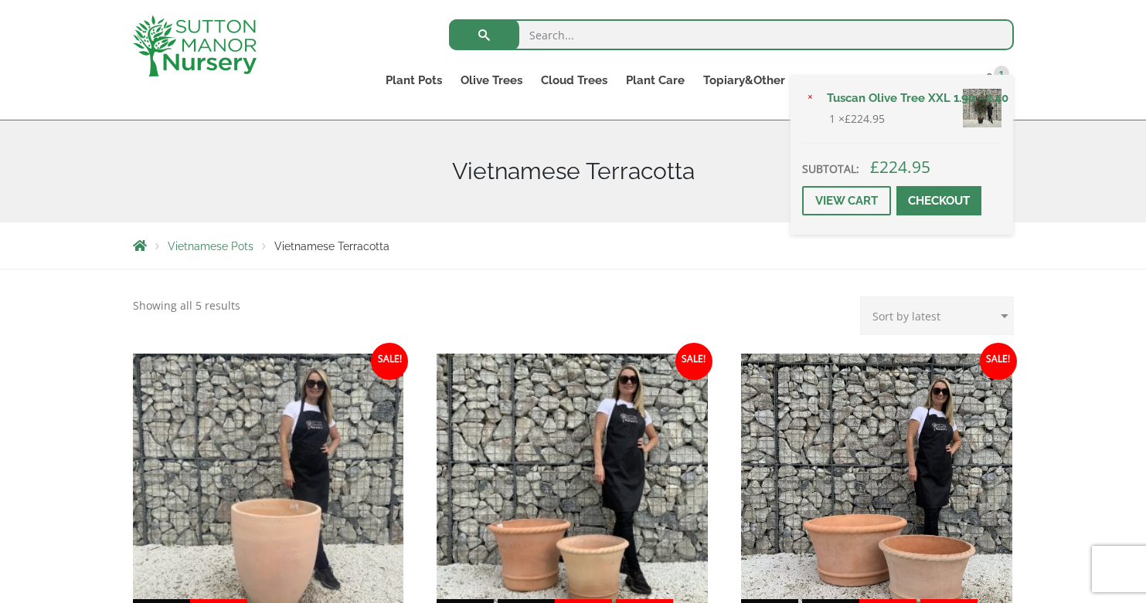 The width and height of the screenshot is (1146, 603). What do you see at coordinates (810, 99) in the screenshot?
I see `a: Remove Tuscan Olive Tree XXL 1.90 - 2.40 from basket` at bounding box center [810, 99].